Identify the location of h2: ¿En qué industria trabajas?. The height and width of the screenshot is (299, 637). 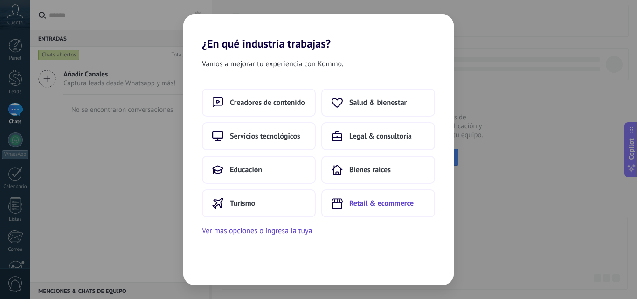
(319, 32).